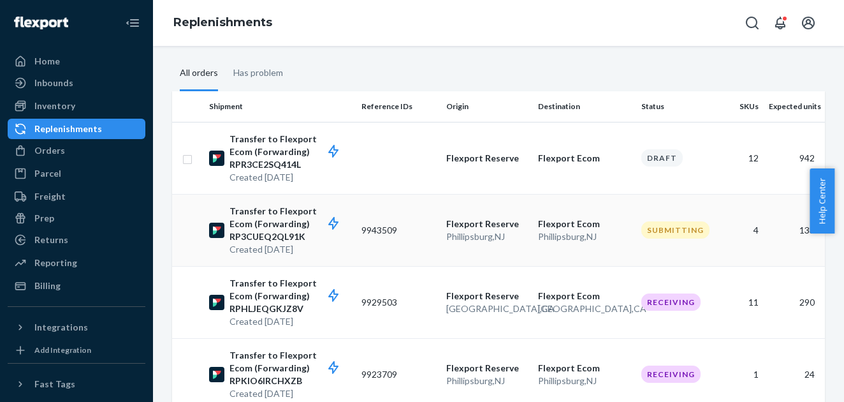  Describe the element at coordinates (743, 230) in the screenshot. I see `td: 4` at that location.